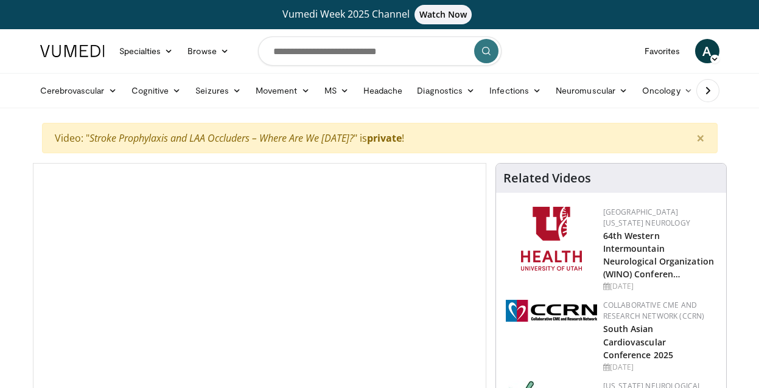 The width and height of the screenshot is (759, 388). Describe the element at coordinates (446, 91) in the screenshot. I see `a: Diagnostics` at that location.